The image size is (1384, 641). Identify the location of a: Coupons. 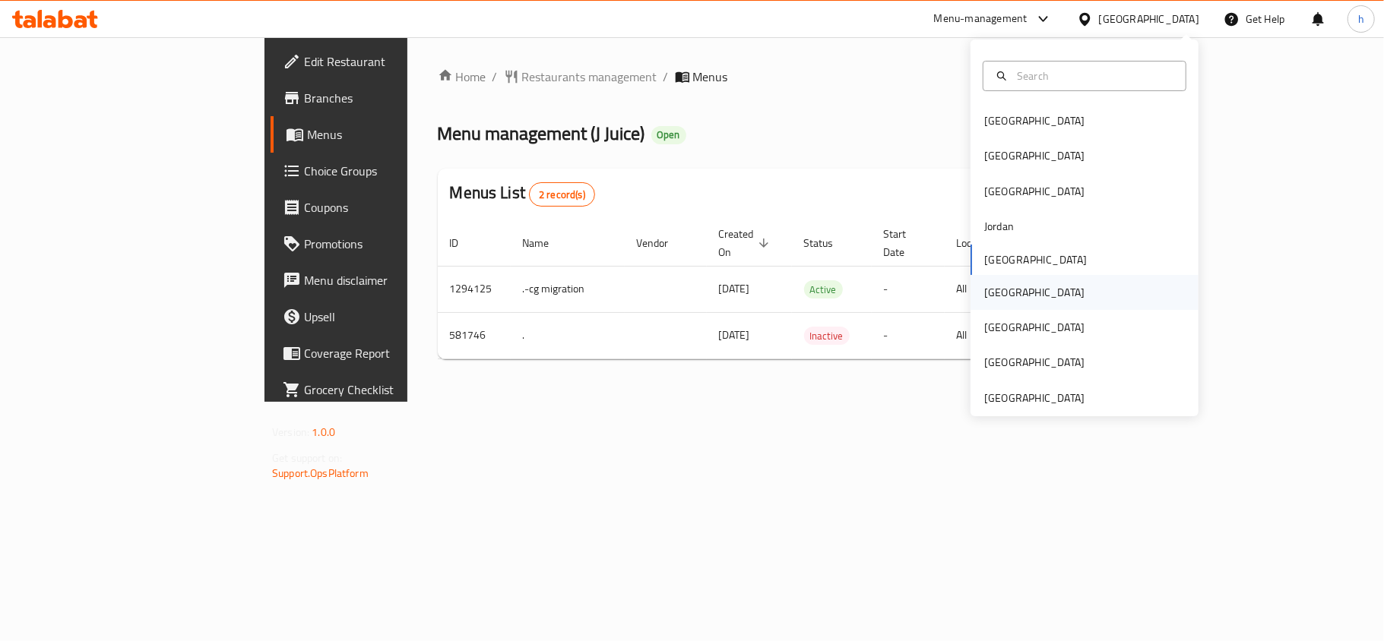
(383, 207).